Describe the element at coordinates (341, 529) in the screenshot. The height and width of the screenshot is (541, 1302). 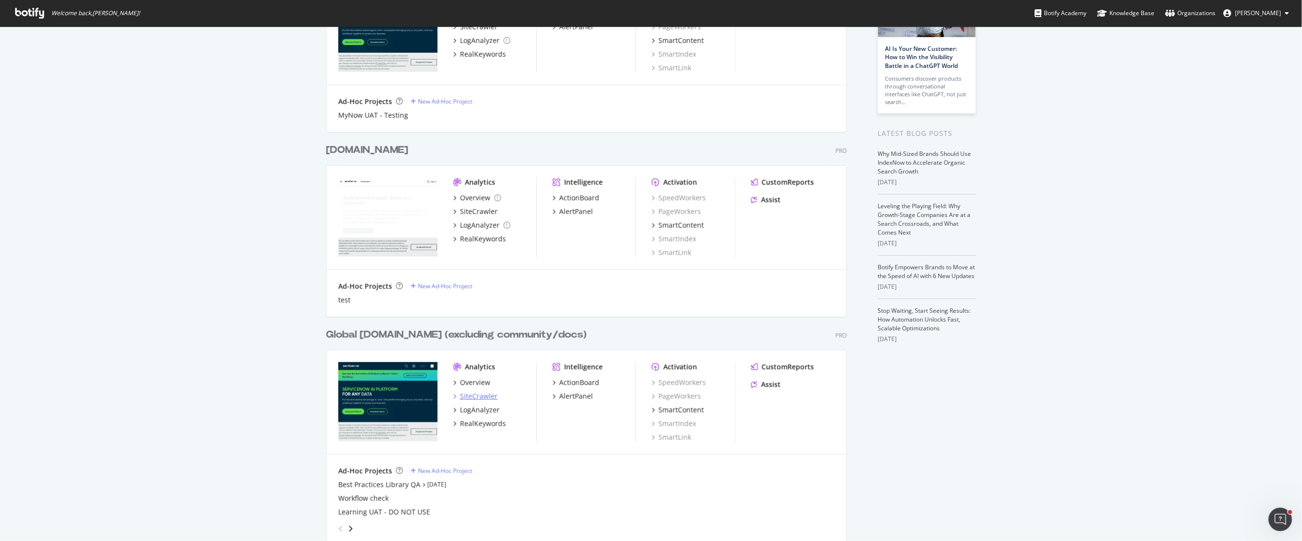
I see `div: angle-left` at that location.